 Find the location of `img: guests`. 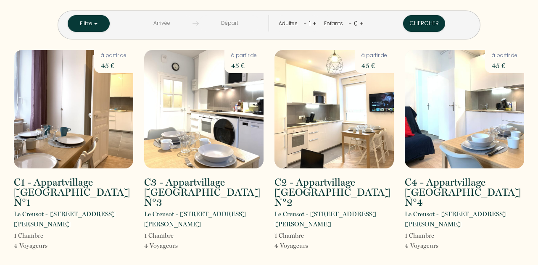

img: guests is located at coordinates (196, 23).